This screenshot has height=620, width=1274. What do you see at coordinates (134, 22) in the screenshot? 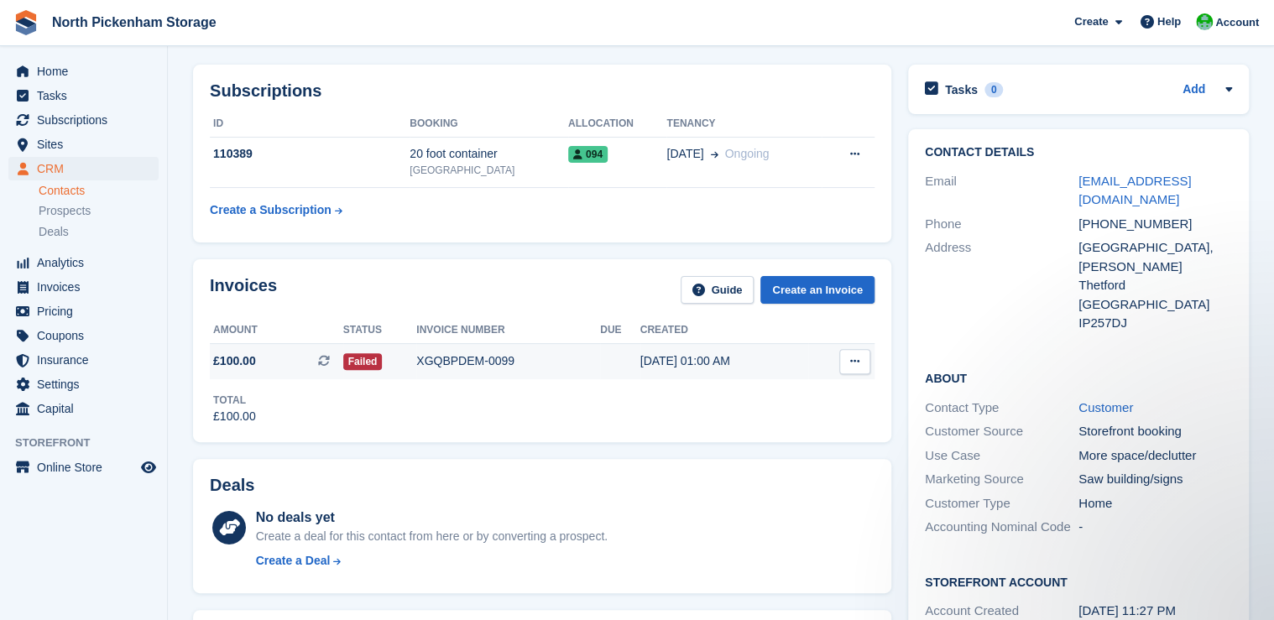
I see `a: North Pickenham Storage` at bounding box center [134, 22].